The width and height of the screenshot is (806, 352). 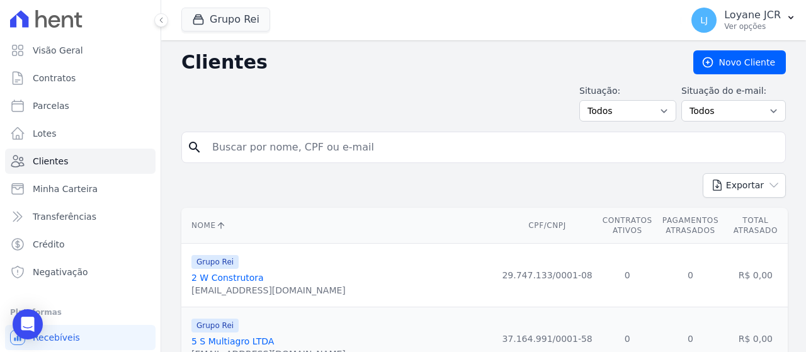 What do you see at coordinates (80, 217) in the screenshot?
I see `a: Transferências` at bounding box center [80, 217].